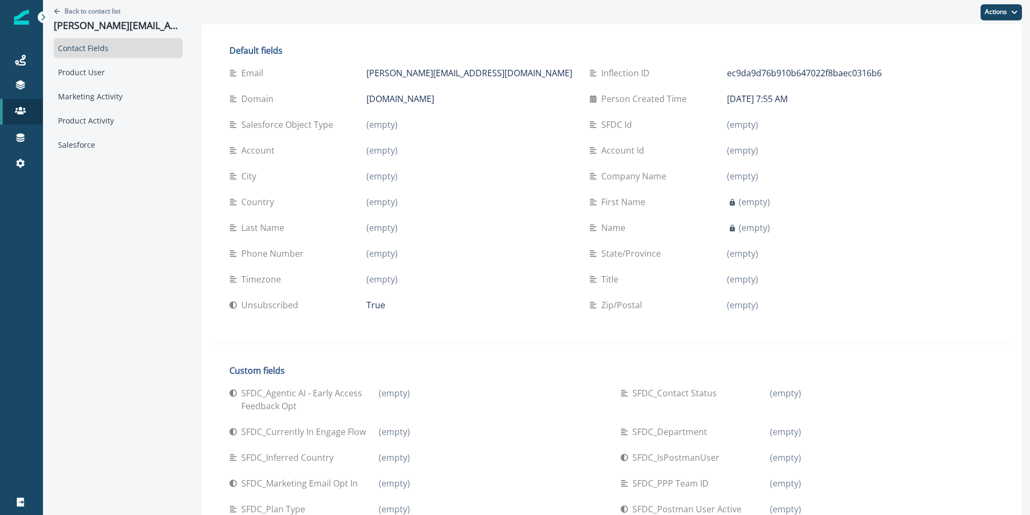 The height and width of the screenshot is (515, 1030). I want to click on p: ec9da9d76b910b647022f8baec0316b6, so click(804, 73).